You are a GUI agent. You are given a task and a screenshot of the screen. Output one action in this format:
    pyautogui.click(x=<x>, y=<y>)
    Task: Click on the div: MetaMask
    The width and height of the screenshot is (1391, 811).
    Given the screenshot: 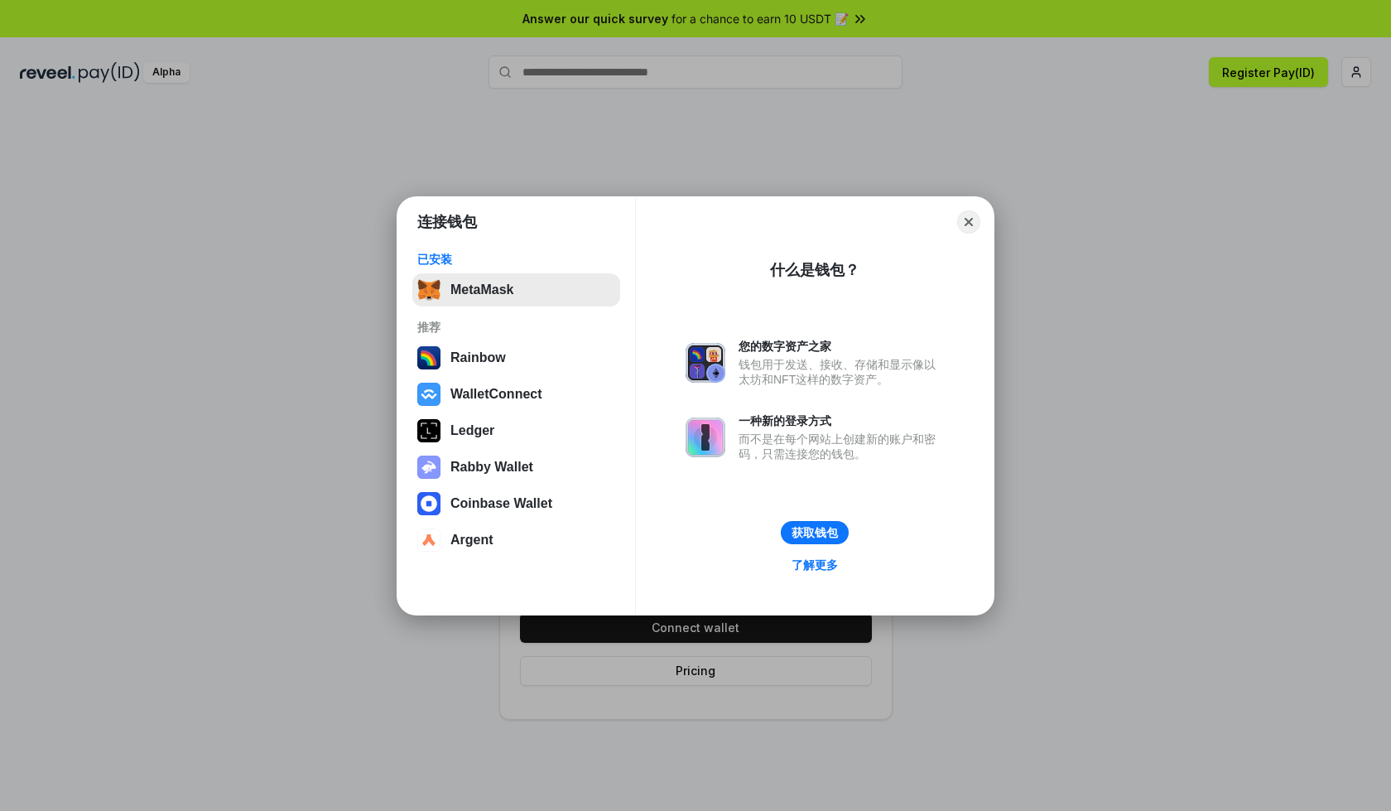 What is the action you would take?
    pyautogui.click(x=482, y=290)
    